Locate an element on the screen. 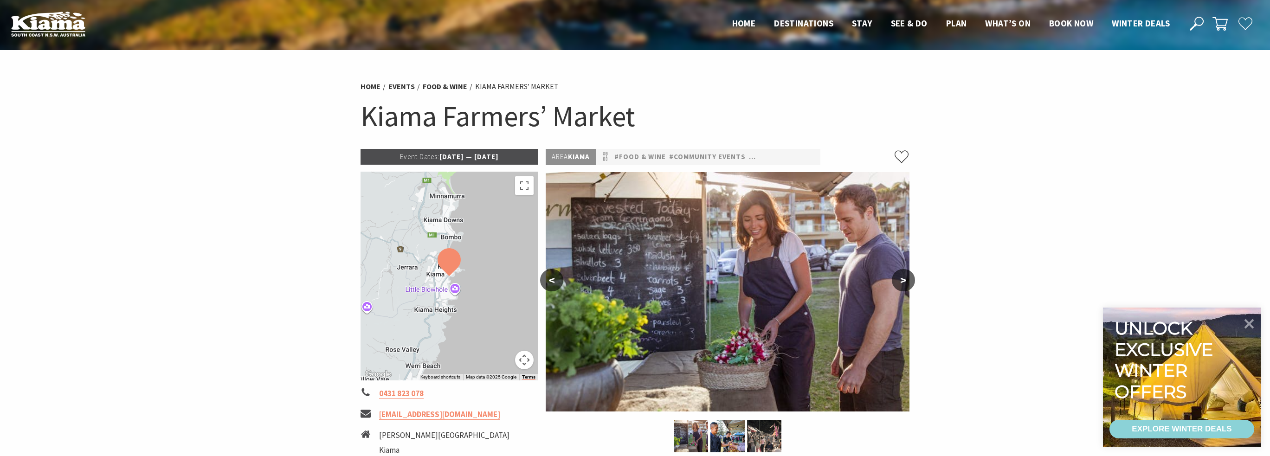 The image size is (1270, 456). a: #Family Friendly is located at coordinates (781, 157).